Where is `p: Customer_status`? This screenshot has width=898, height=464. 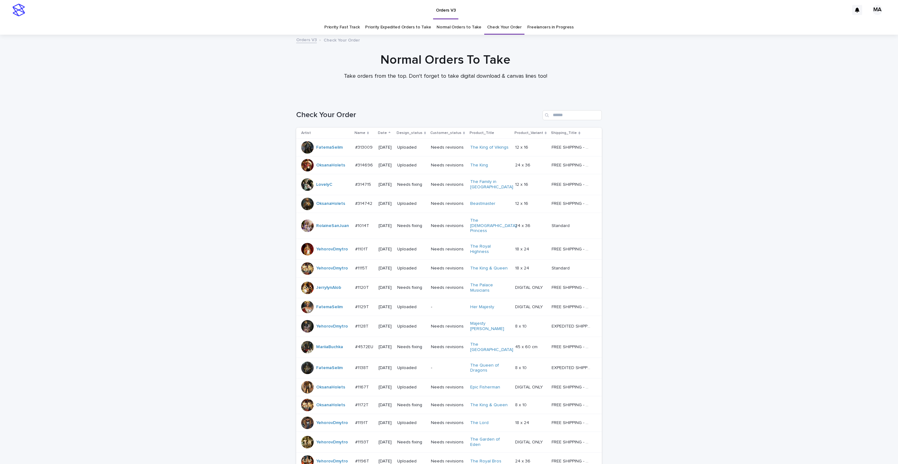
p: Customer_status is located at coordinates (446, 133).